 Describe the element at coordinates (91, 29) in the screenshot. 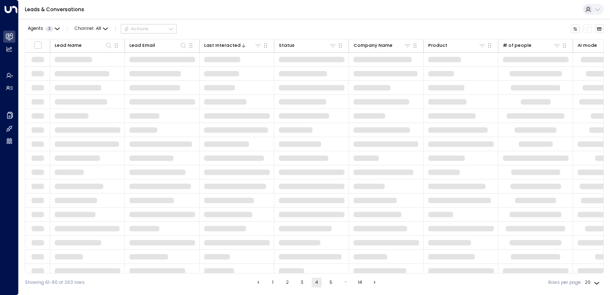

I see `button: Channel:All` at that location.